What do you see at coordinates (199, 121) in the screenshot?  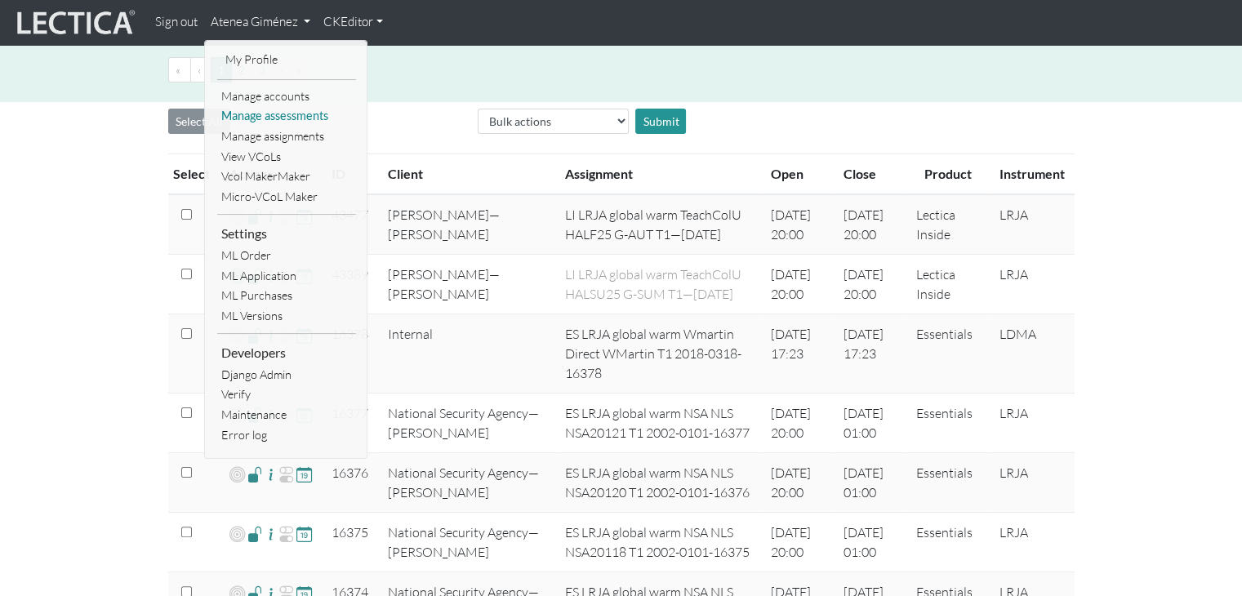 I see `button: Select All` at bounding box center [199, 121].